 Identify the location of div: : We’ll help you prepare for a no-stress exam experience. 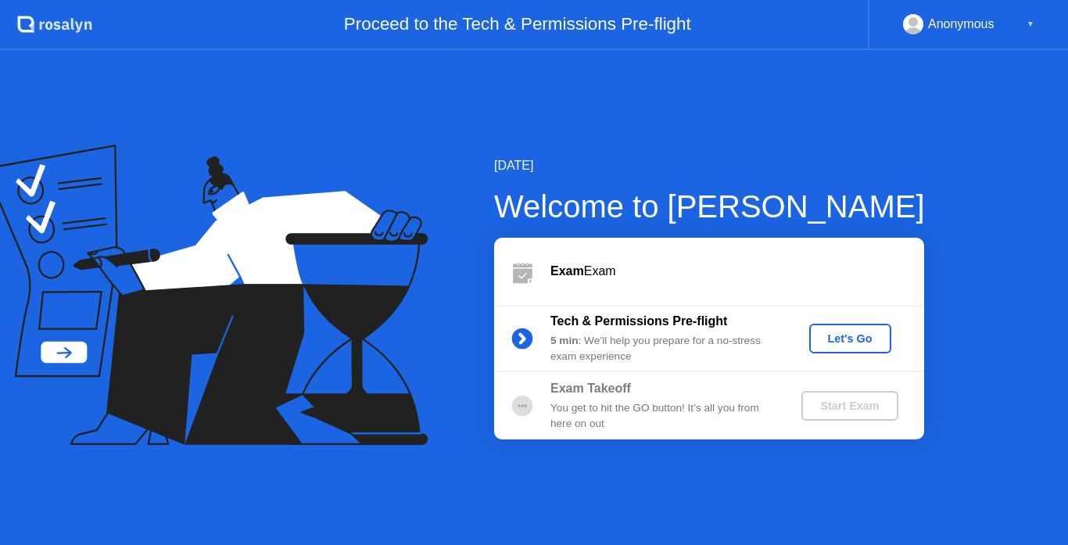
(663, 349).